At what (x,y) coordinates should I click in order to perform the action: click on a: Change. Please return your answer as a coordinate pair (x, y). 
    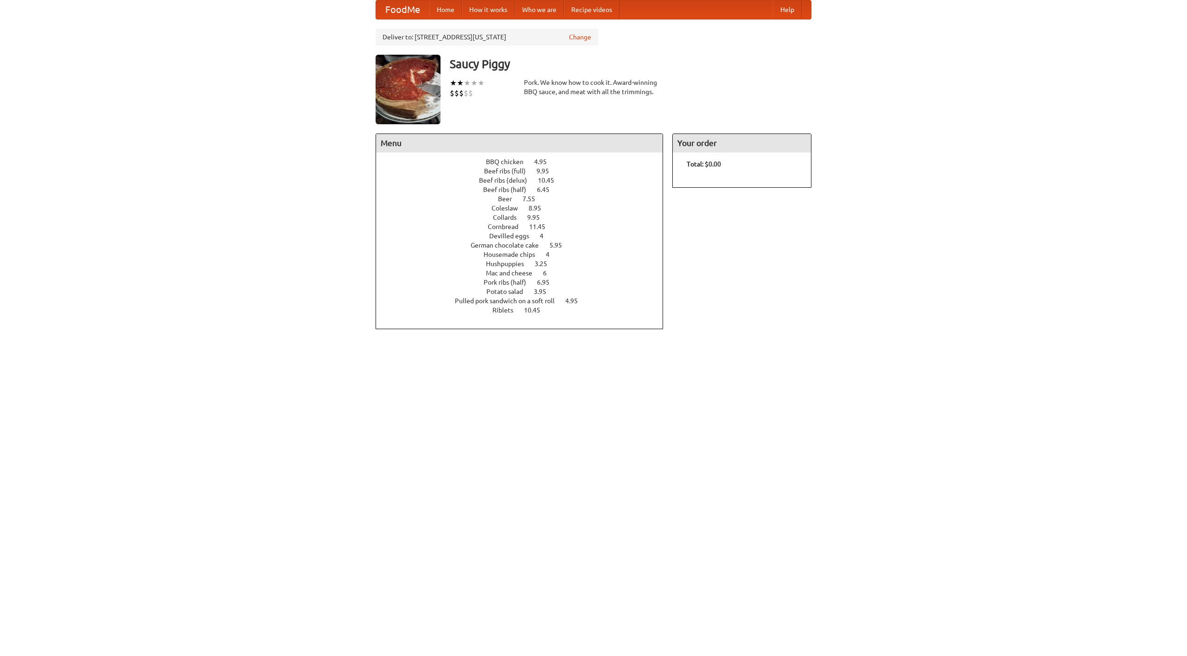
    Looking at the image, I should click on (580, 37).